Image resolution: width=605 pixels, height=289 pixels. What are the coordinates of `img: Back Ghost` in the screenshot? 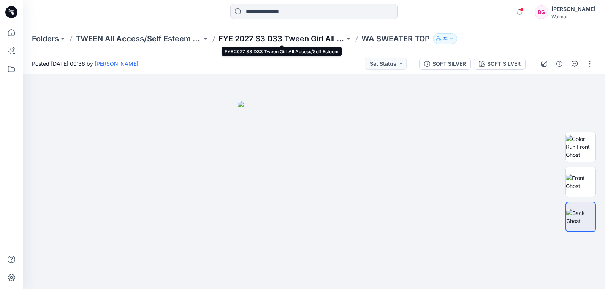 It's located at (581, 217).